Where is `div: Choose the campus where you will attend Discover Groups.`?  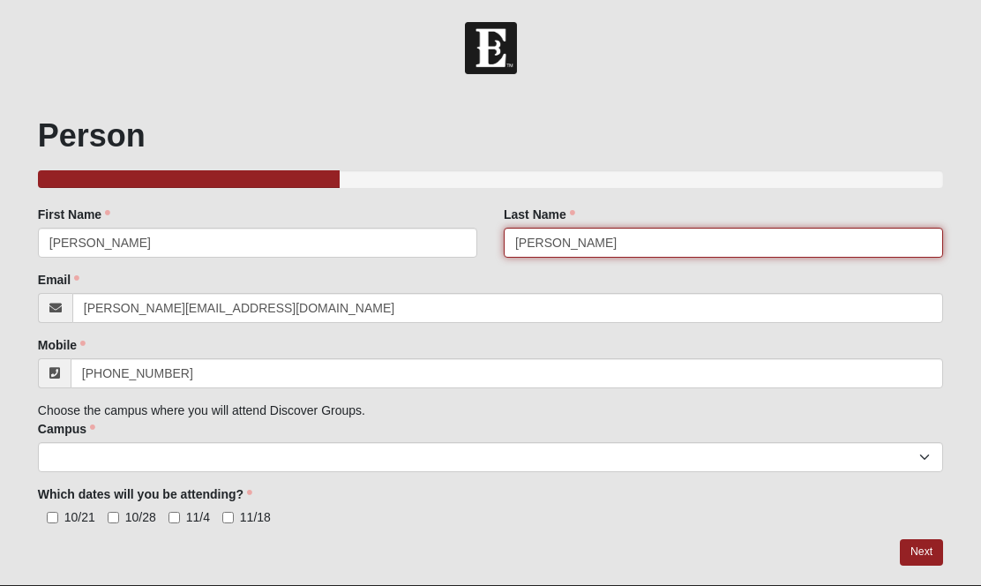
div: Choose the campus where you will attend Discover Groups. is located at coordinates (490, 365).